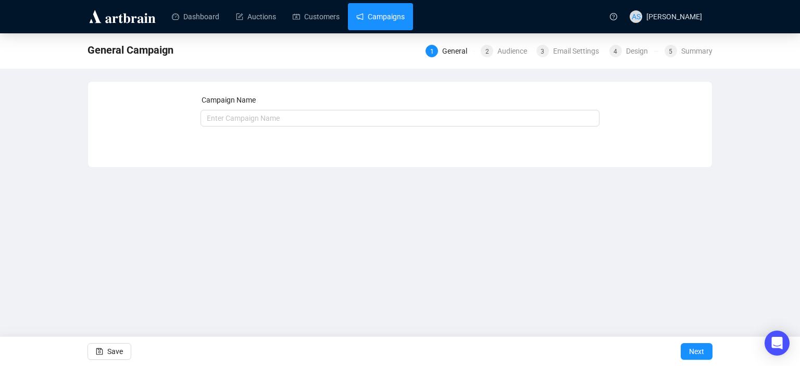  Describe the element at coordinates (579, 51) in the screenshot. I see `div: Email Settings` at that location.